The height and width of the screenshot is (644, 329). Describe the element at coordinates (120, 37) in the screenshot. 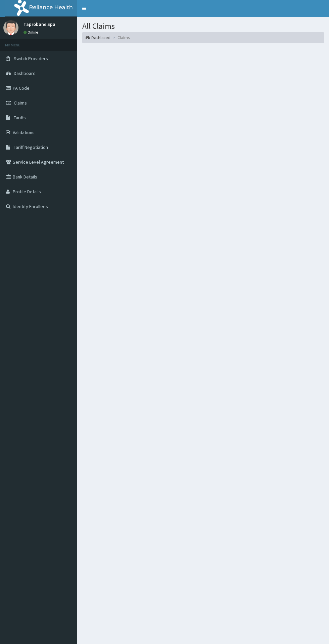

I see `li: Claims` at that location.